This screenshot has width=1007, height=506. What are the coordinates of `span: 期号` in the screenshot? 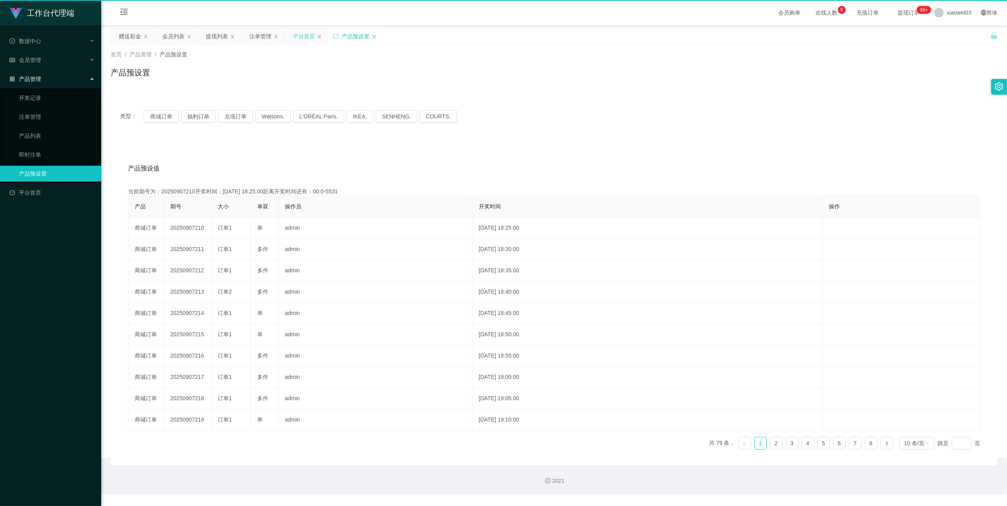 It's located at (176, 207).